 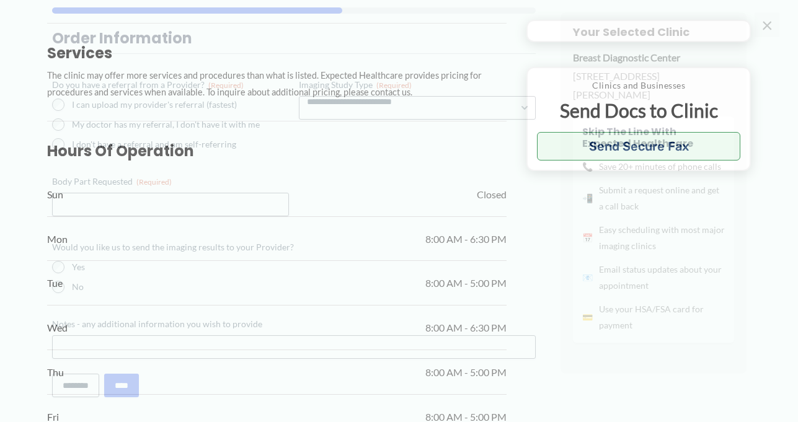 I want to click on label: Notes - any additional information you wish to provide, so click(x=294, y=324).